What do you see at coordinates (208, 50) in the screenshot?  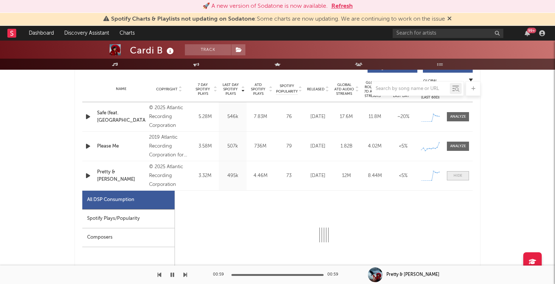 I see `button: Track` at bounding box center [208, 50].